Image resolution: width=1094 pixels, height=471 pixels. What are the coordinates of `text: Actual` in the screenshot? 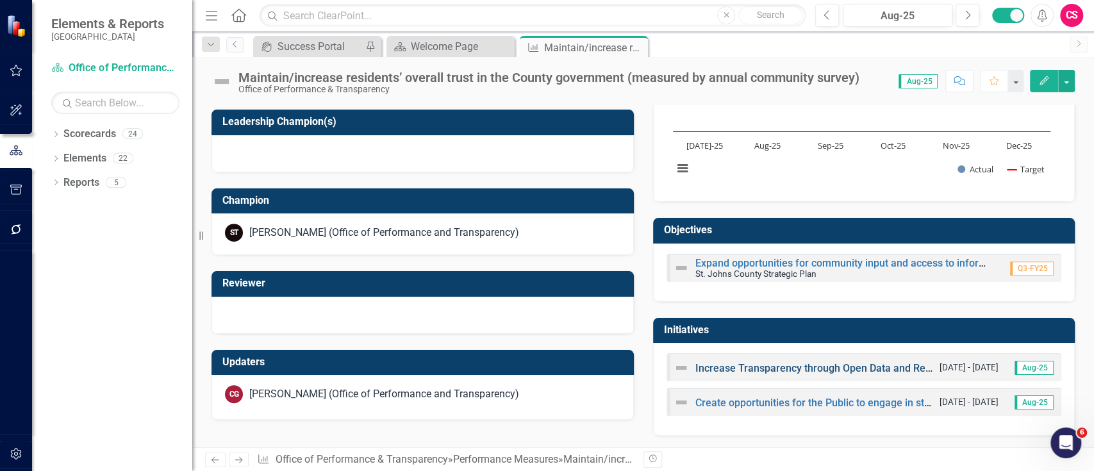 It's located at (981, 169).